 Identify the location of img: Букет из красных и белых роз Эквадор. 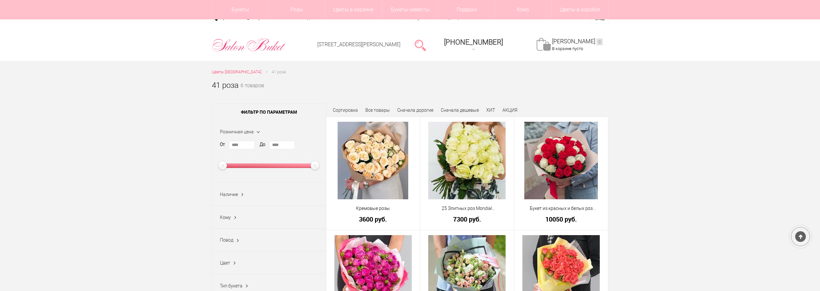
(561, 160).